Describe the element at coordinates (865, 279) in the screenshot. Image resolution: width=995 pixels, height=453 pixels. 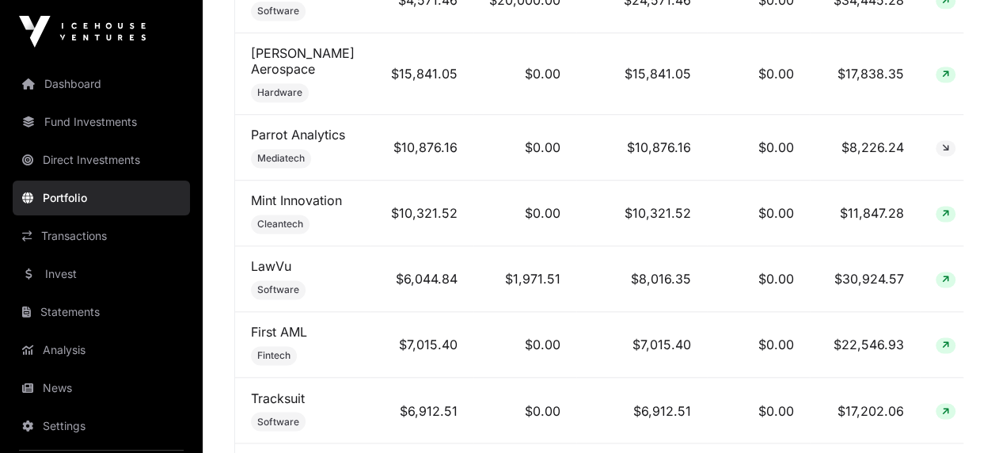
I see `td: $30,924.57` at that location.